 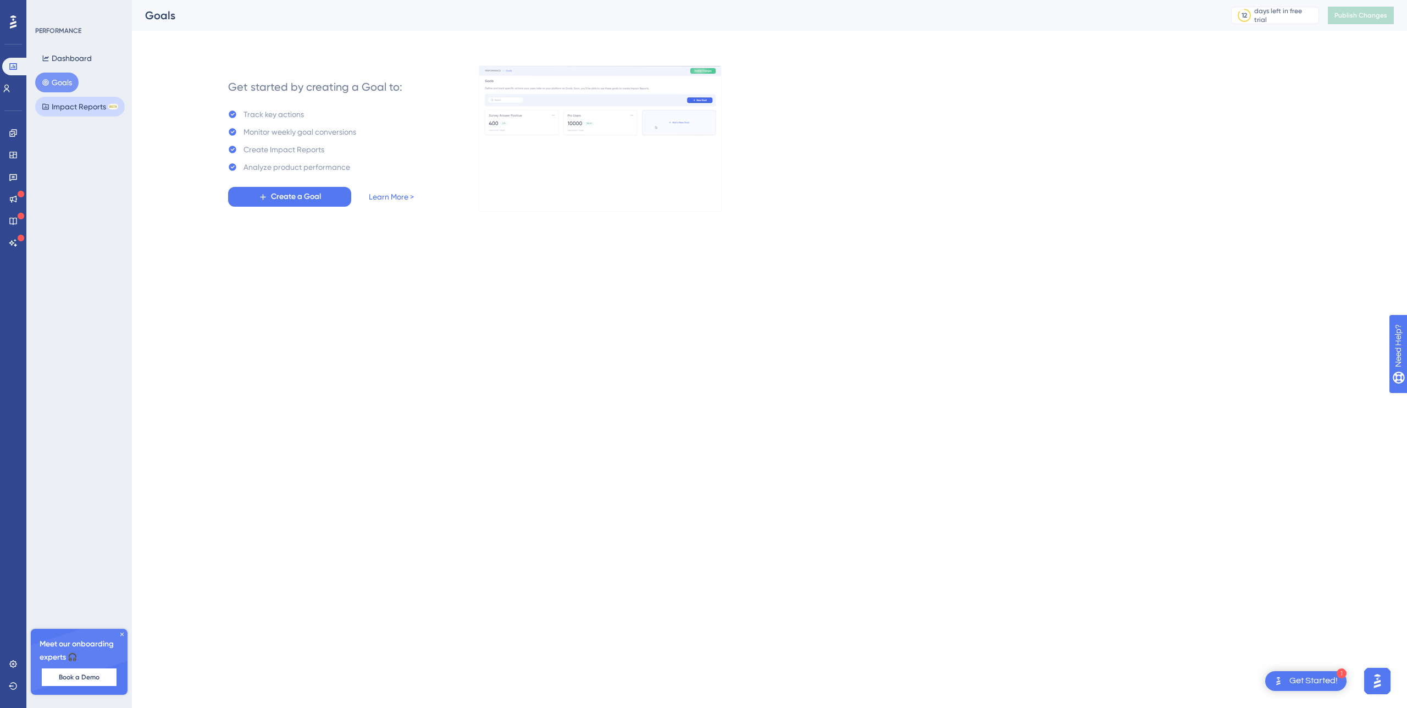 I want to click on span: Need Help?, so click(x=47, y=9).